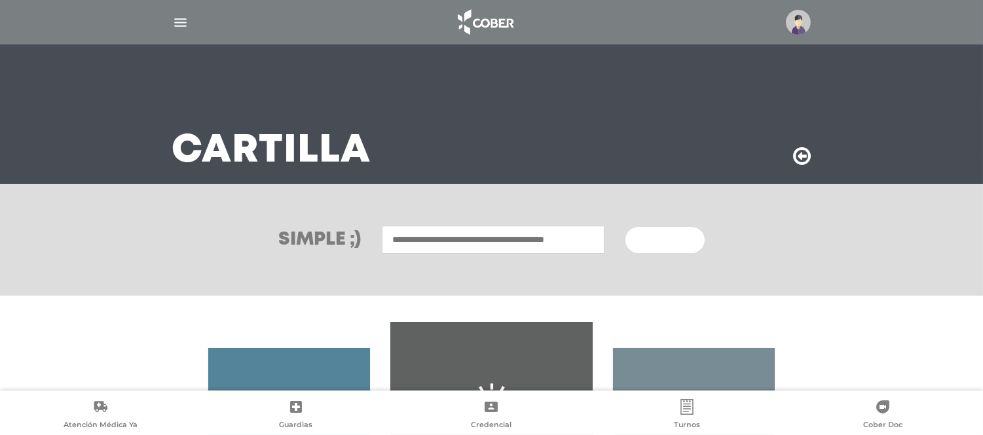 The height and width of the screenshot is (435, 983). Describe the element at coordinates (687, 426) in the screenshot. I see `span: Turnos` at that location.